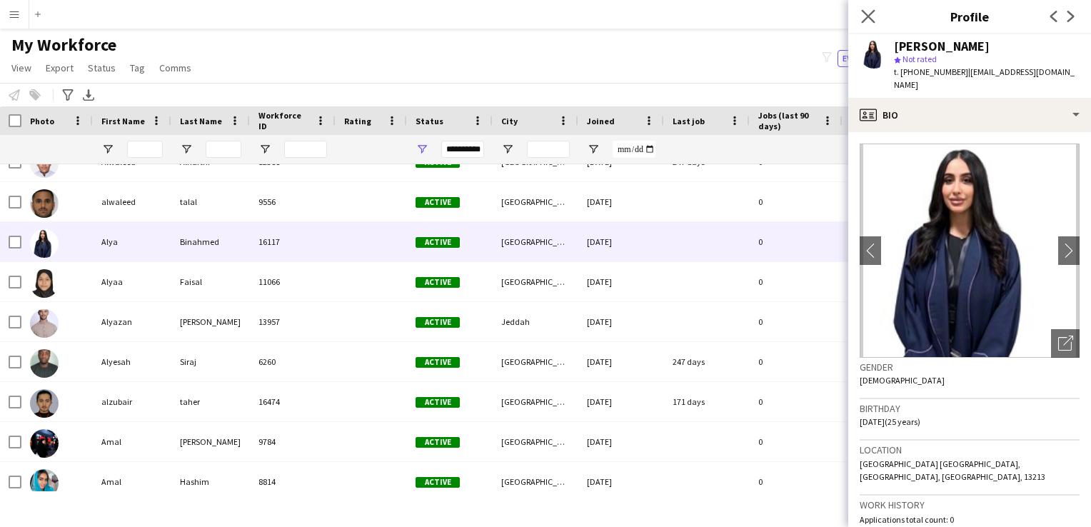 This screenshot has width=1091, height=527. I want to click on a: Status, so click(101, 68).